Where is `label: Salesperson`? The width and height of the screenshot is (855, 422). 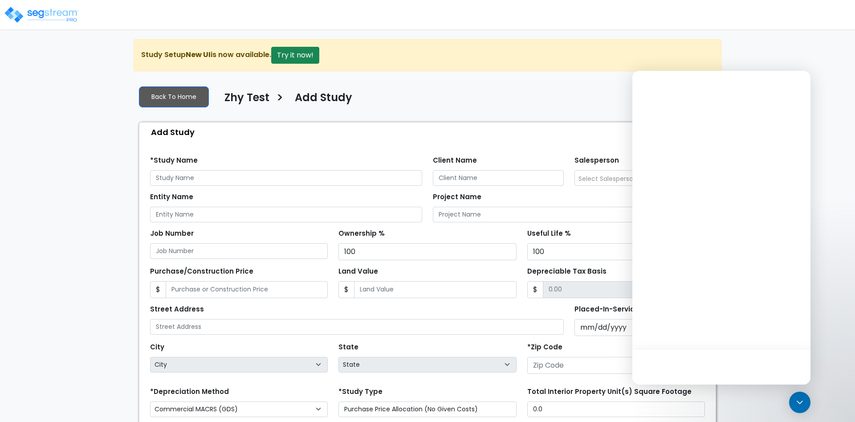 label: Salesperson is located at coordinates (597, 160).